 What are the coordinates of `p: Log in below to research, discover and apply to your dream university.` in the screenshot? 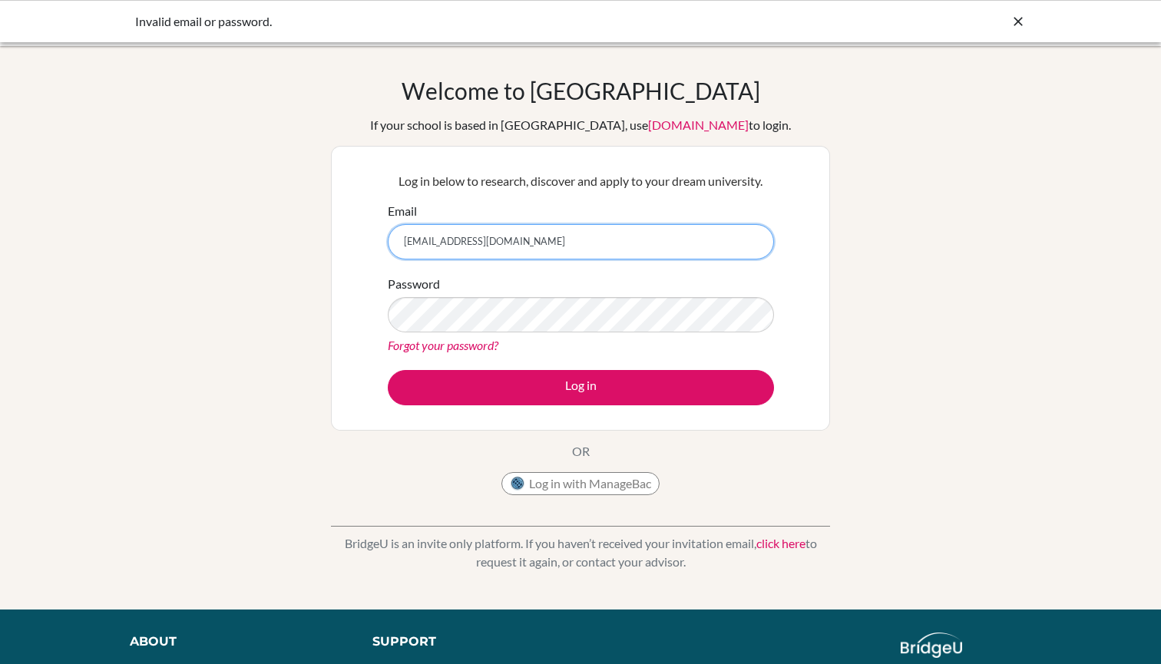 It's located at (580, 181).